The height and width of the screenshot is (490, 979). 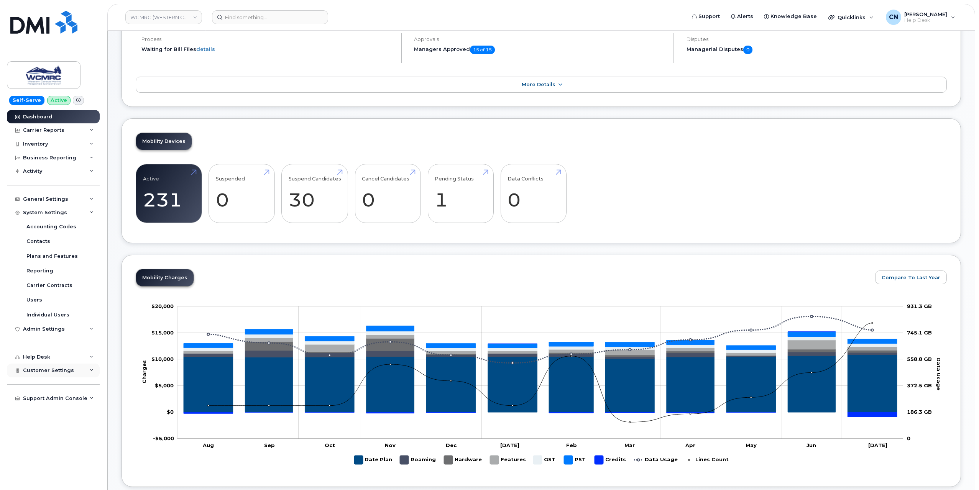 I want to click on li: Waiting for Bill Files, so click(x=268, y=49).